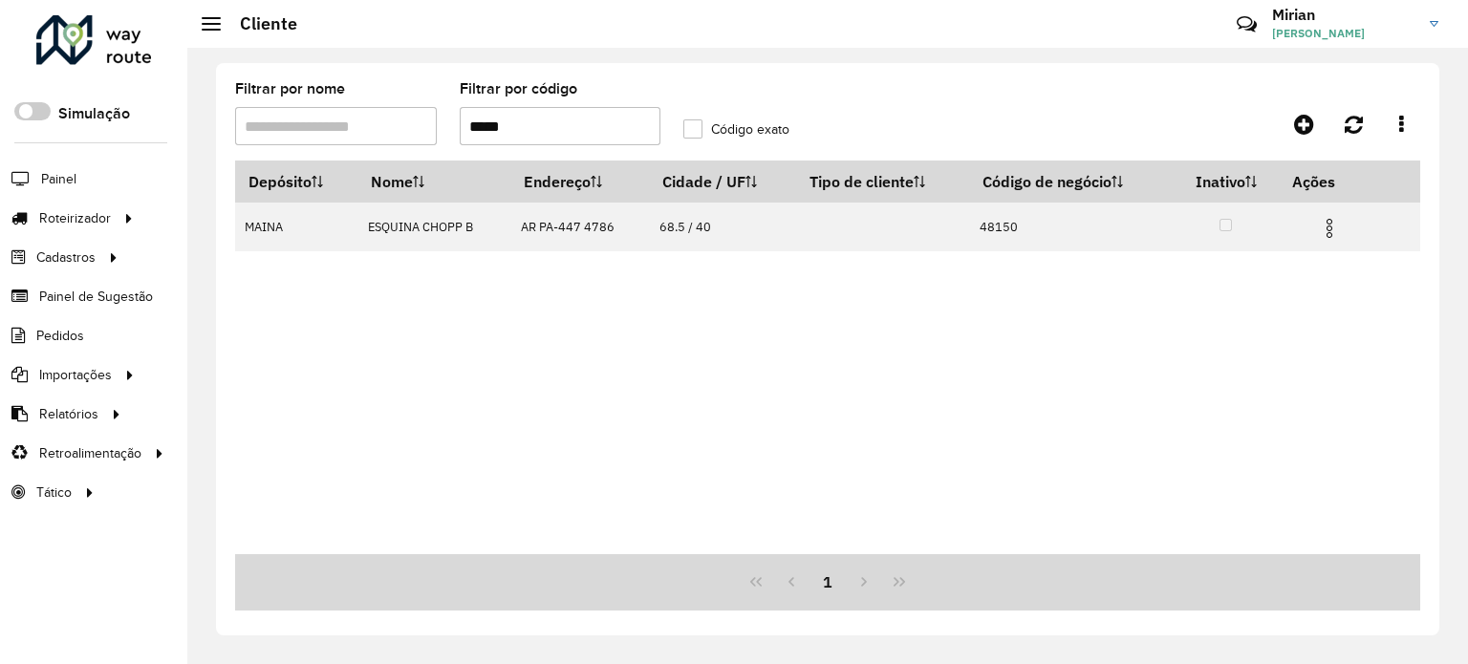 Image resolution: width=1468 pixels, height=664 pixels. What do you see at coordinates (1070, 226) in the screenshot?
I see `td: 48150` at bounding box center [1070, 226].